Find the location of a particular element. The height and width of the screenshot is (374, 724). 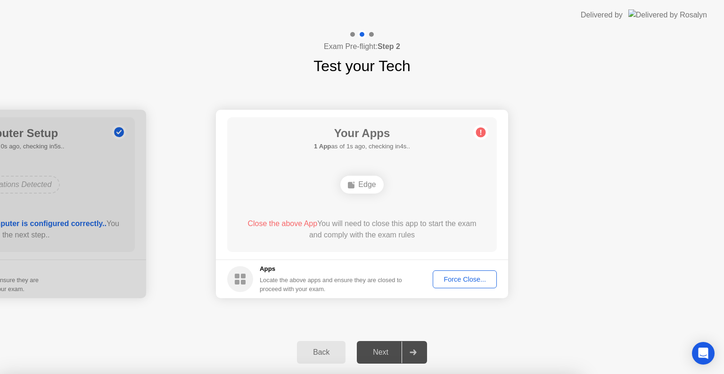

b: 1 App is located at coordinates (322, 146).